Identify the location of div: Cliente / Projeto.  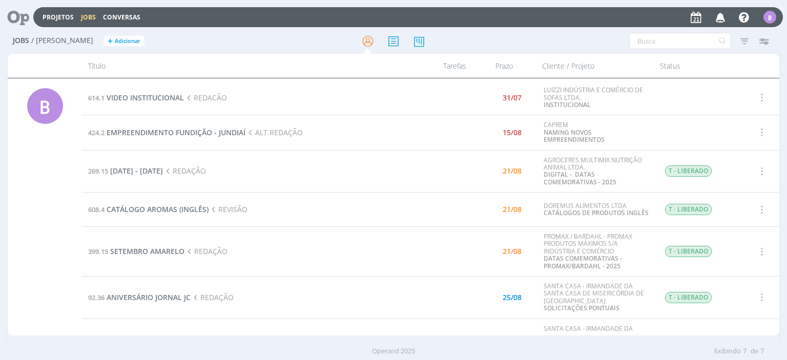
(595, 66).